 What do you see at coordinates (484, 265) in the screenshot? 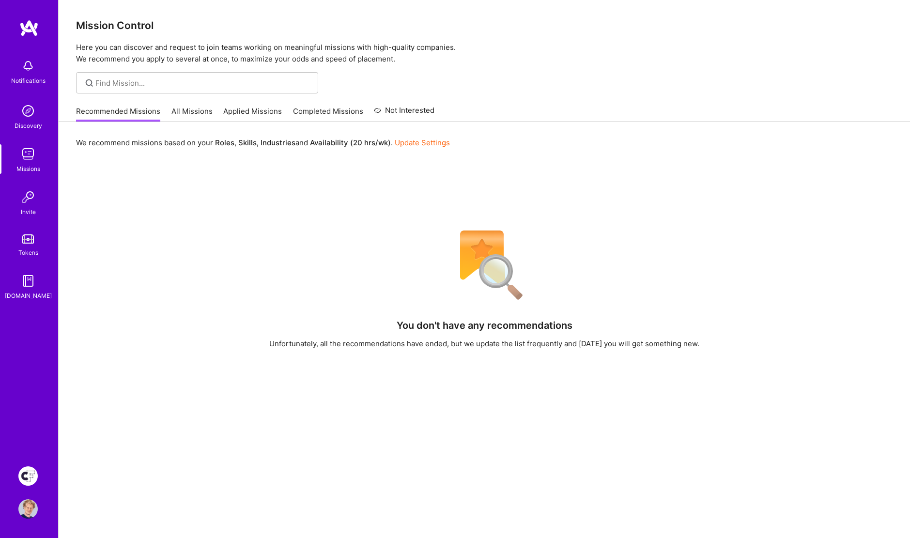
I see `img: No Results` at bounding box center [484, 265].